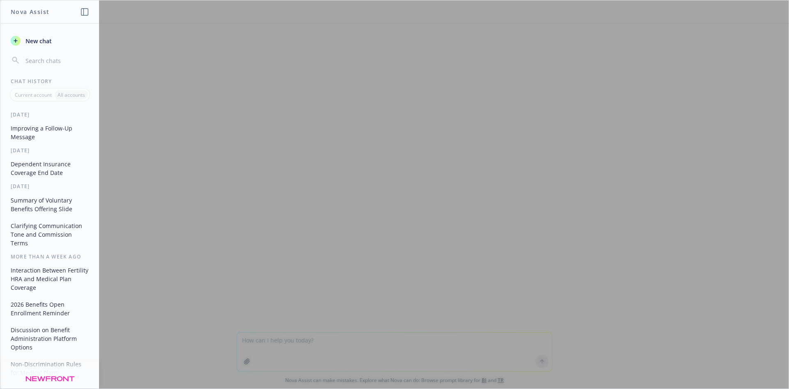 This screenshot has width=789, height=389. Describe the element at coordinates (50, 368) in the screenshot. I see `button: Non-Discrimination Rules for Medical Plans` at that location.